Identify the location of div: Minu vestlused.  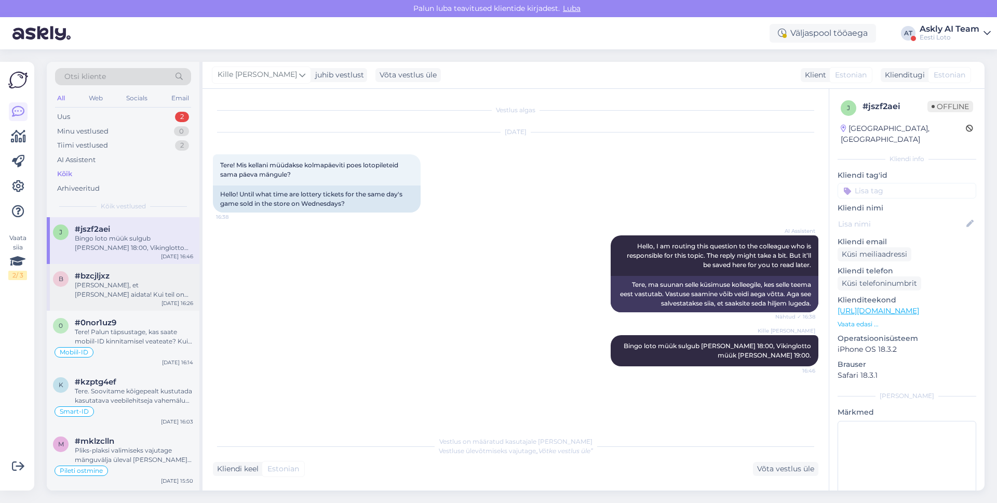
(83, 131).